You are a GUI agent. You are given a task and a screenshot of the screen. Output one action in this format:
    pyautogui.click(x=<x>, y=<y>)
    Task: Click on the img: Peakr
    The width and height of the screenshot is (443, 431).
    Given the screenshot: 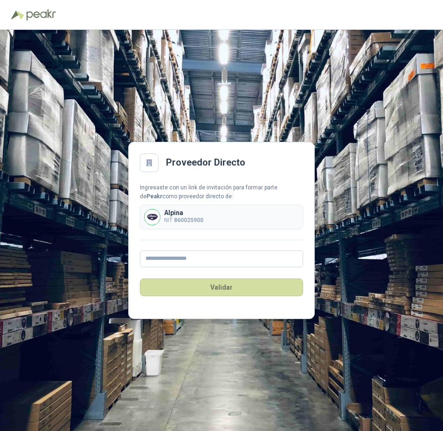 What is the action you would take?
    pyautogui.click(x=41, y=15)
    